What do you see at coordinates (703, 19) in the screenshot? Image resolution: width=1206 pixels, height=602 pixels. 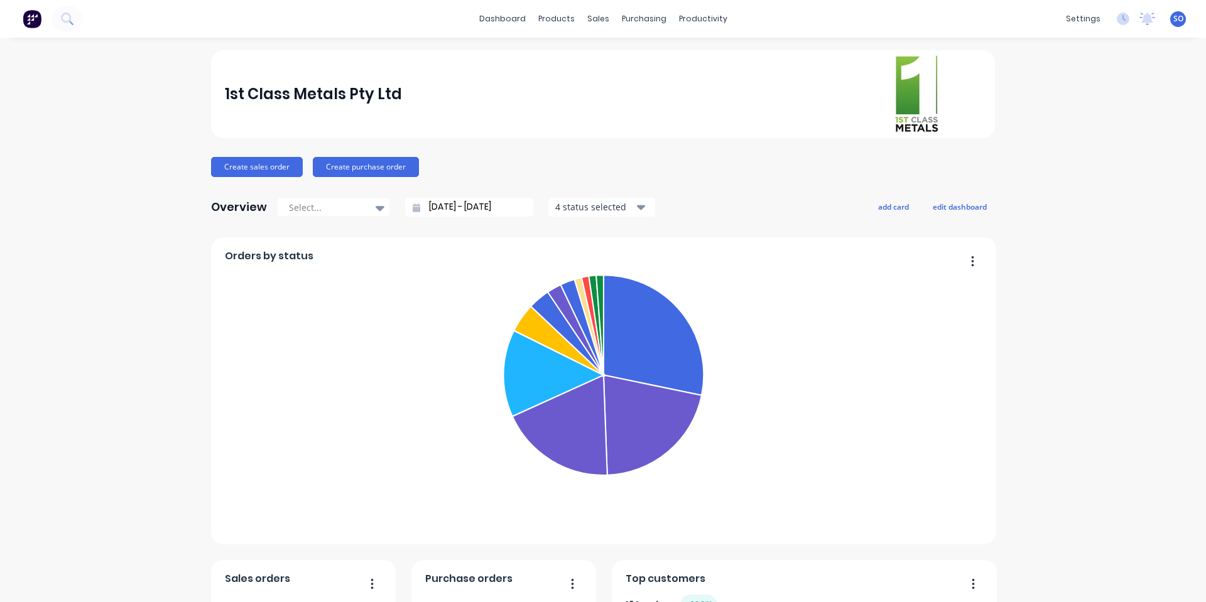 I see `div: productivity` at bounding box center [703, 19].